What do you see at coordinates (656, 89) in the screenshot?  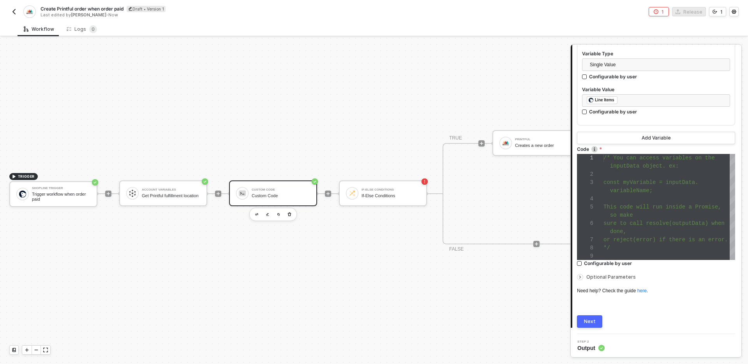 I see `label: Variable Value` at bounding box center [656, 89].